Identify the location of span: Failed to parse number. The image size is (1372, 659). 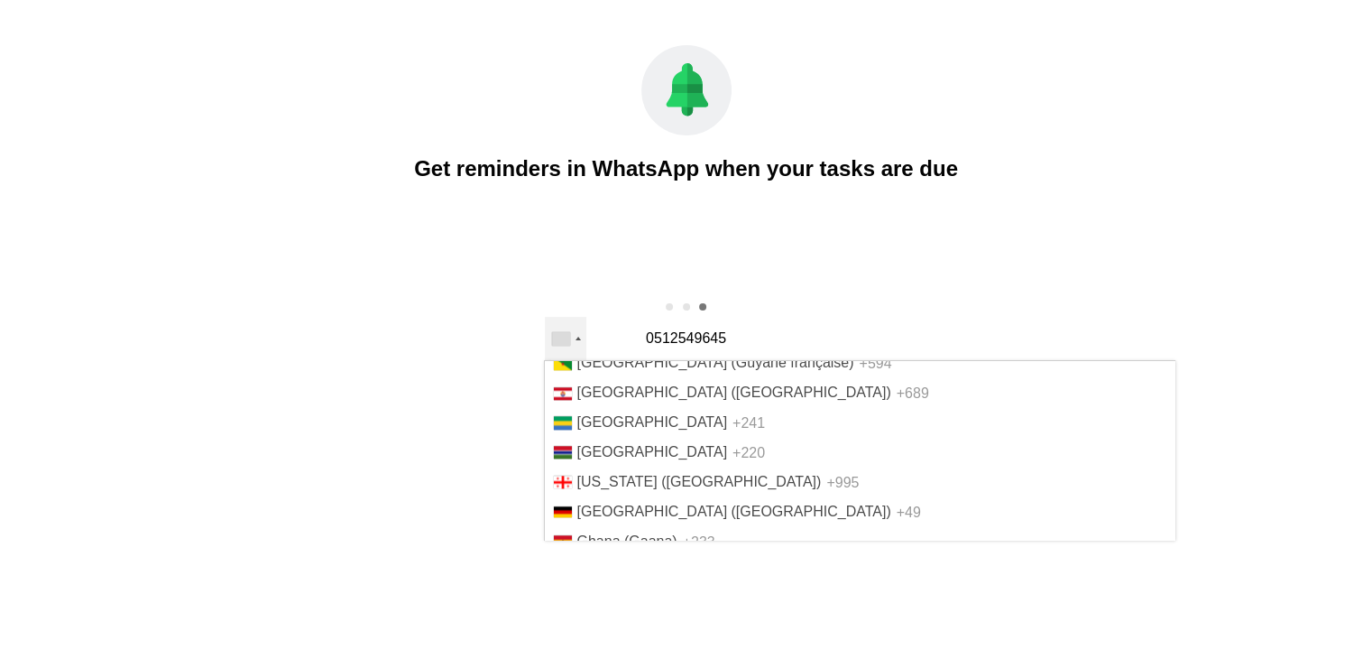
(686, 450).